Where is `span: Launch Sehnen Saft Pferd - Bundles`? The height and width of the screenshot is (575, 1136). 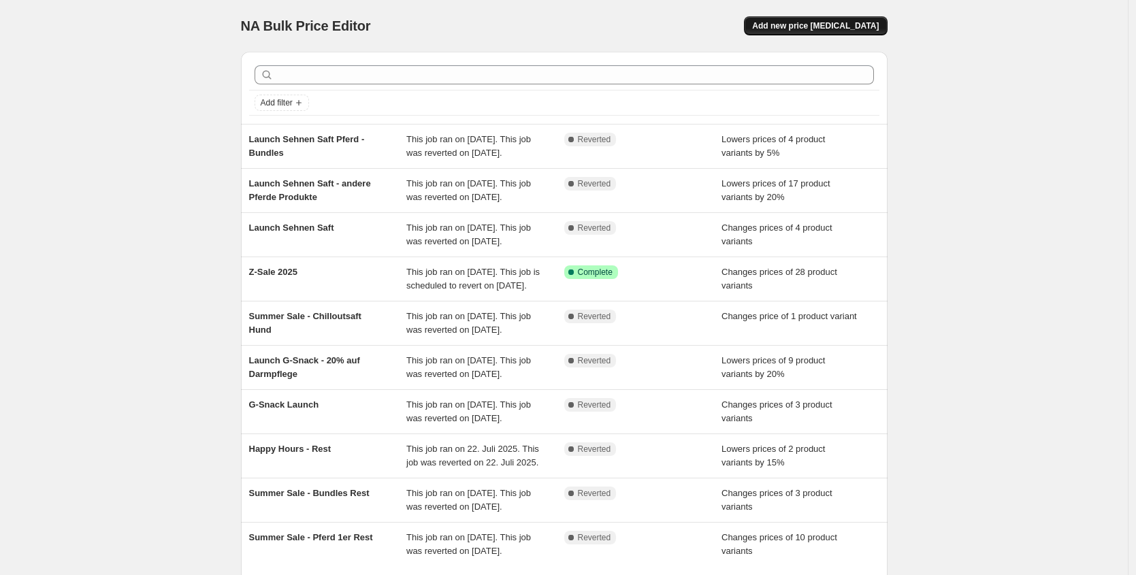
span: Launch Sehnen Saft Pferd - Bundles is located at coordinates (307, 146).